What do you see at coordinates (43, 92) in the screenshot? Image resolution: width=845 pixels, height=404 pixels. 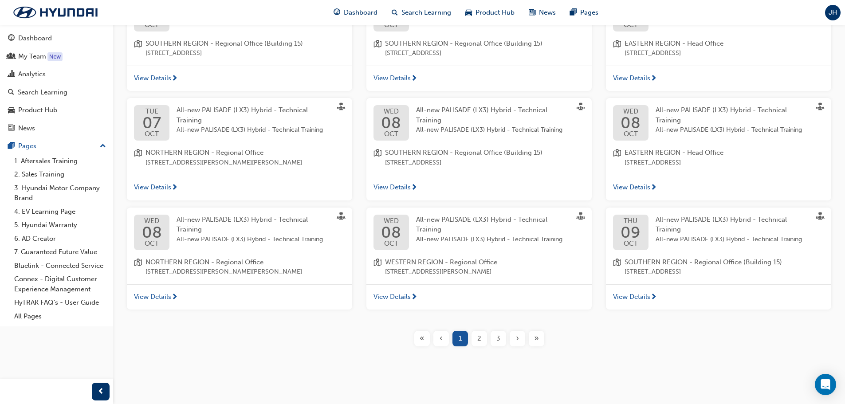 I see `div: Search Learning` at bounding box center [43, 92].